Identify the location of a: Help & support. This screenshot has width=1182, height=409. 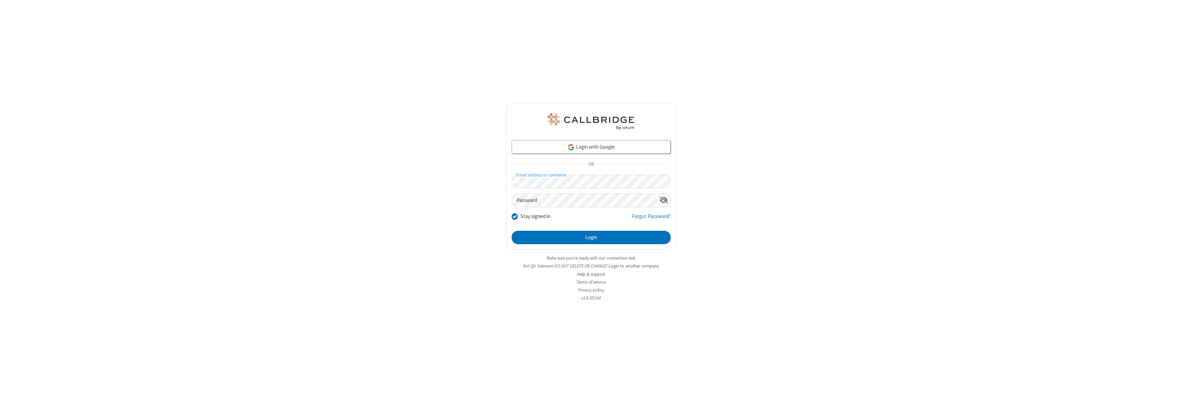
(591, 274).